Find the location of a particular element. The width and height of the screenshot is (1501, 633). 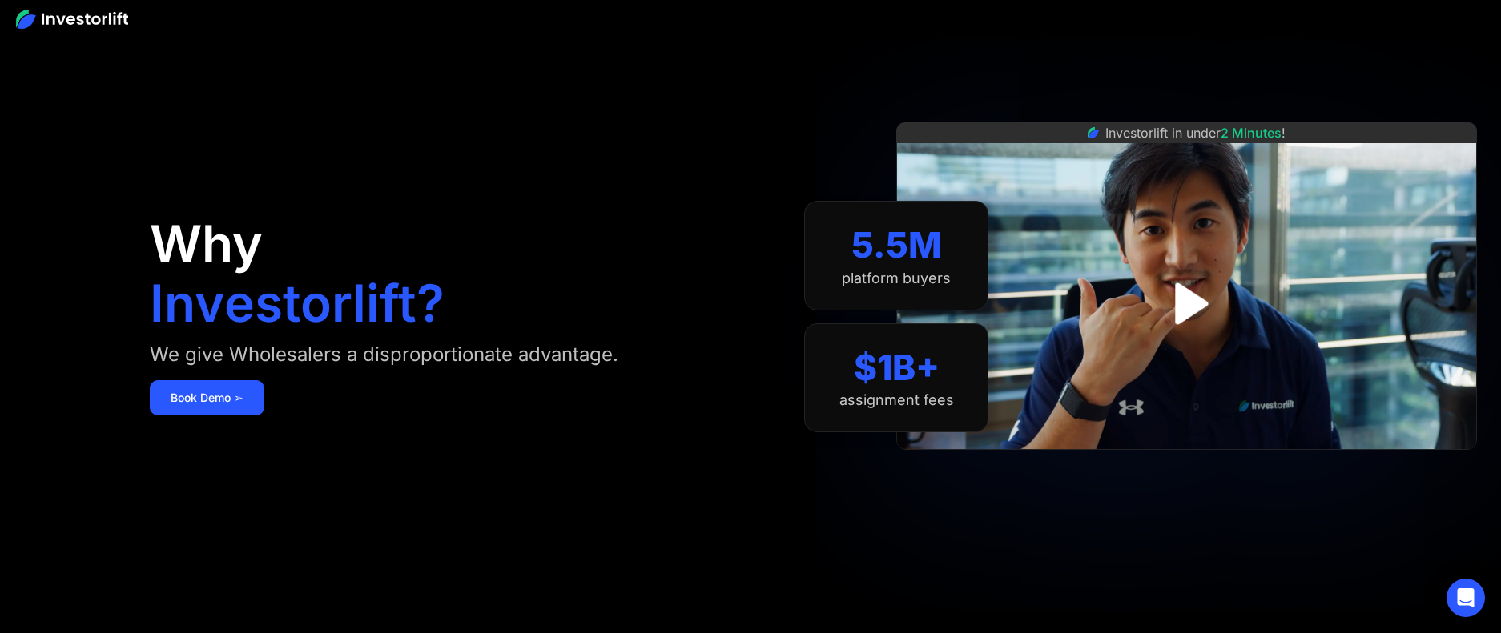

div: Investorlift in under ! is located at coordinates (1195, 133).